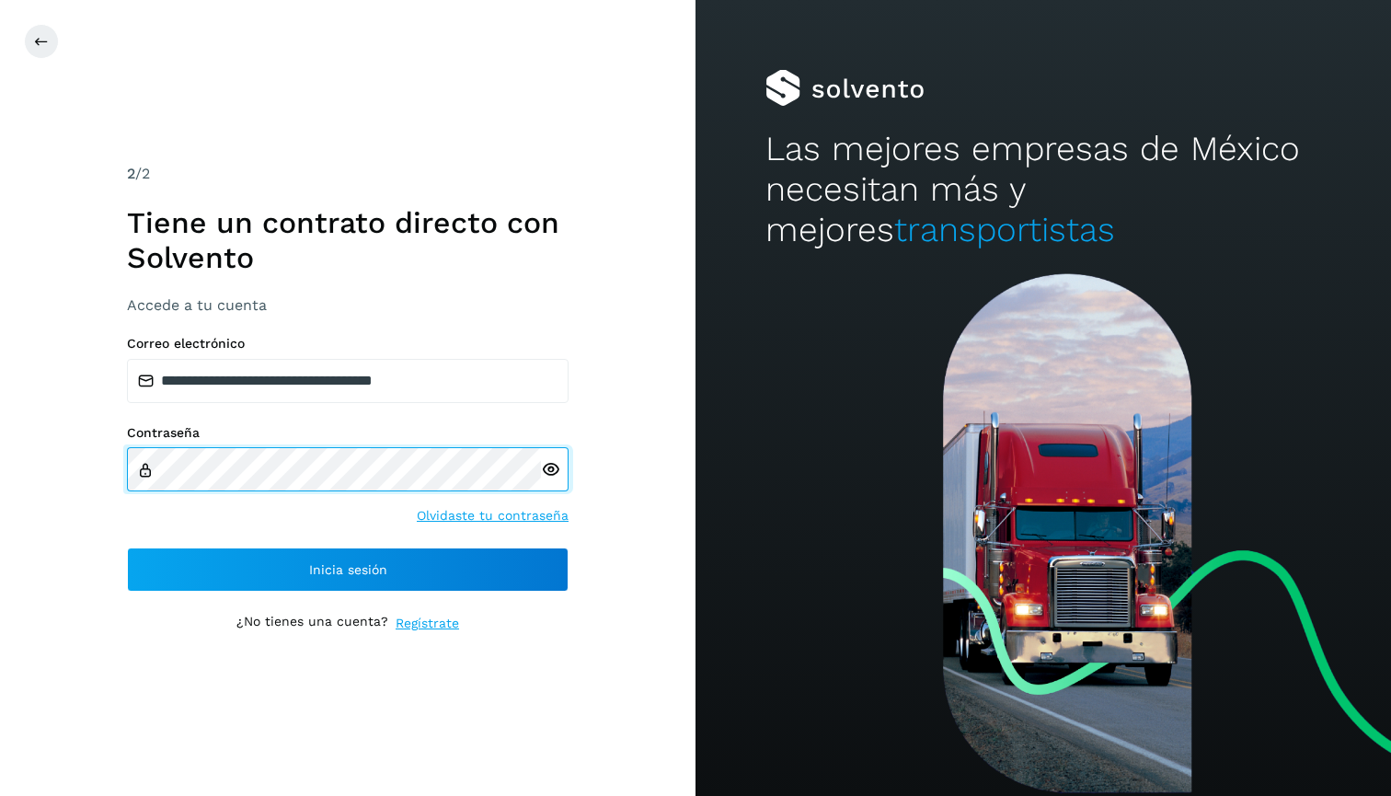 Image resolution: width=1391 pixels, height=796 pixels. What do you see at coordinates (348, 174) in the screenshot?
I see `div: /2` at bounding box center [348, 174].